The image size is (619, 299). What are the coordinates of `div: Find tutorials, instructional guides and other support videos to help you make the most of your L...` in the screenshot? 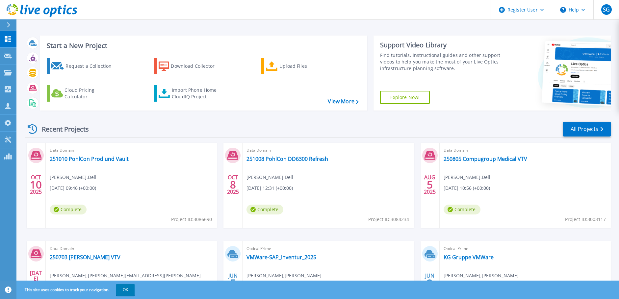 It's located at (440, 62).